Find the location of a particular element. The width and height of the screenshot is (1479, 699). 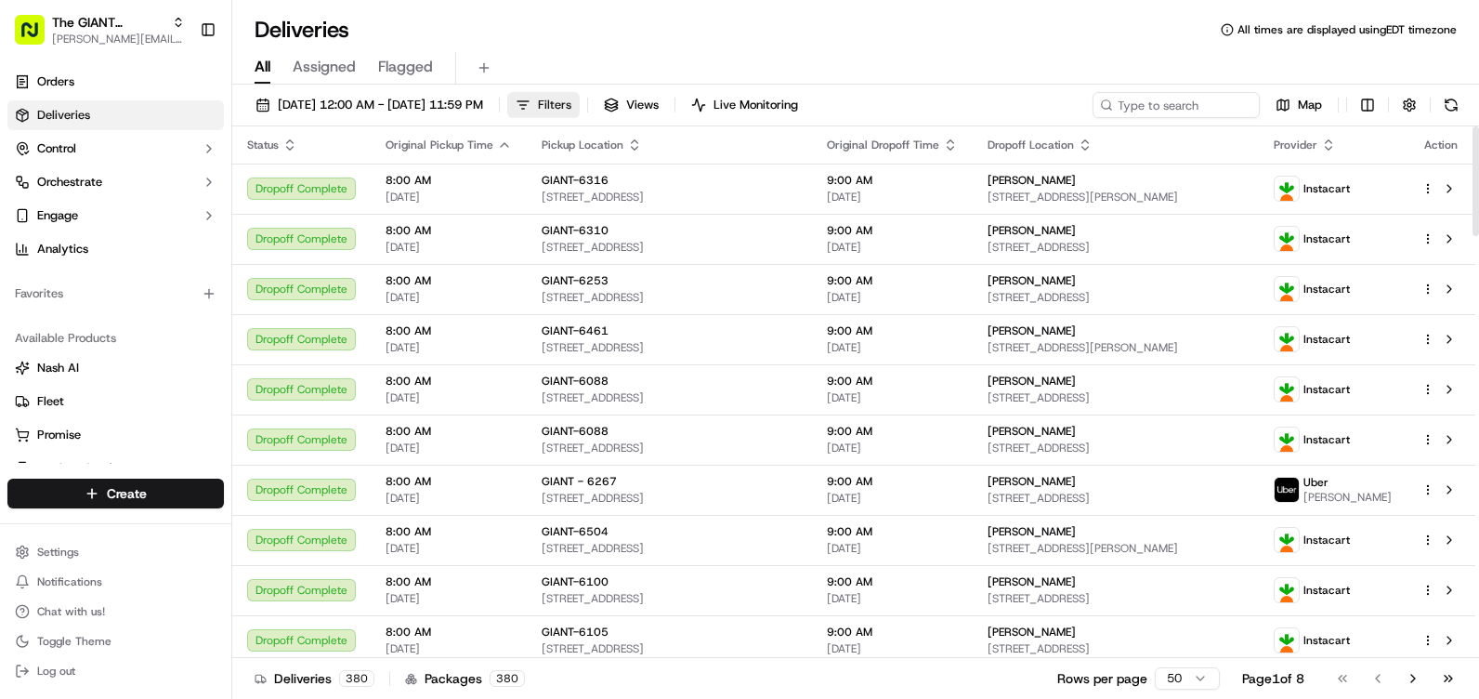

span: GIANT-6504 is located at coordinates (575, 531).